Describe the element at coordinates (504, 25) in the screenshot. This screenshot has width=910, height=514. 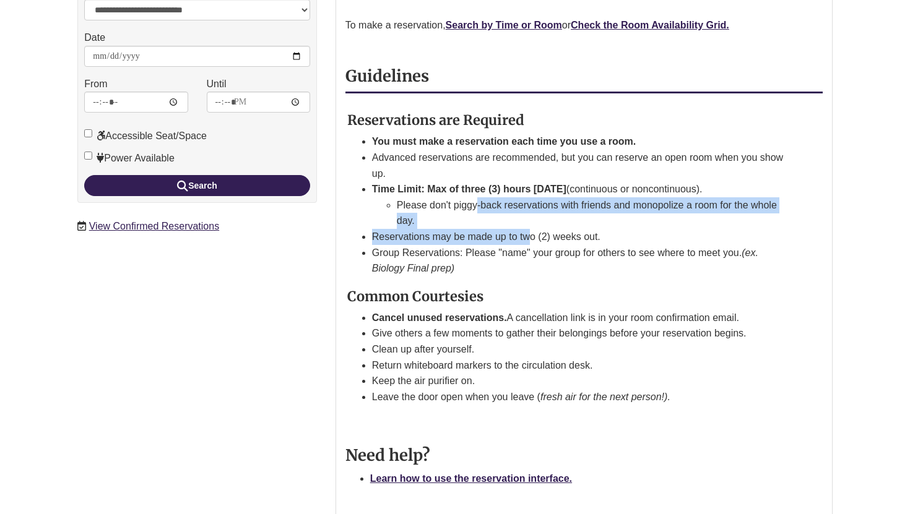
I see `a: Search by Time or Room` at that location.